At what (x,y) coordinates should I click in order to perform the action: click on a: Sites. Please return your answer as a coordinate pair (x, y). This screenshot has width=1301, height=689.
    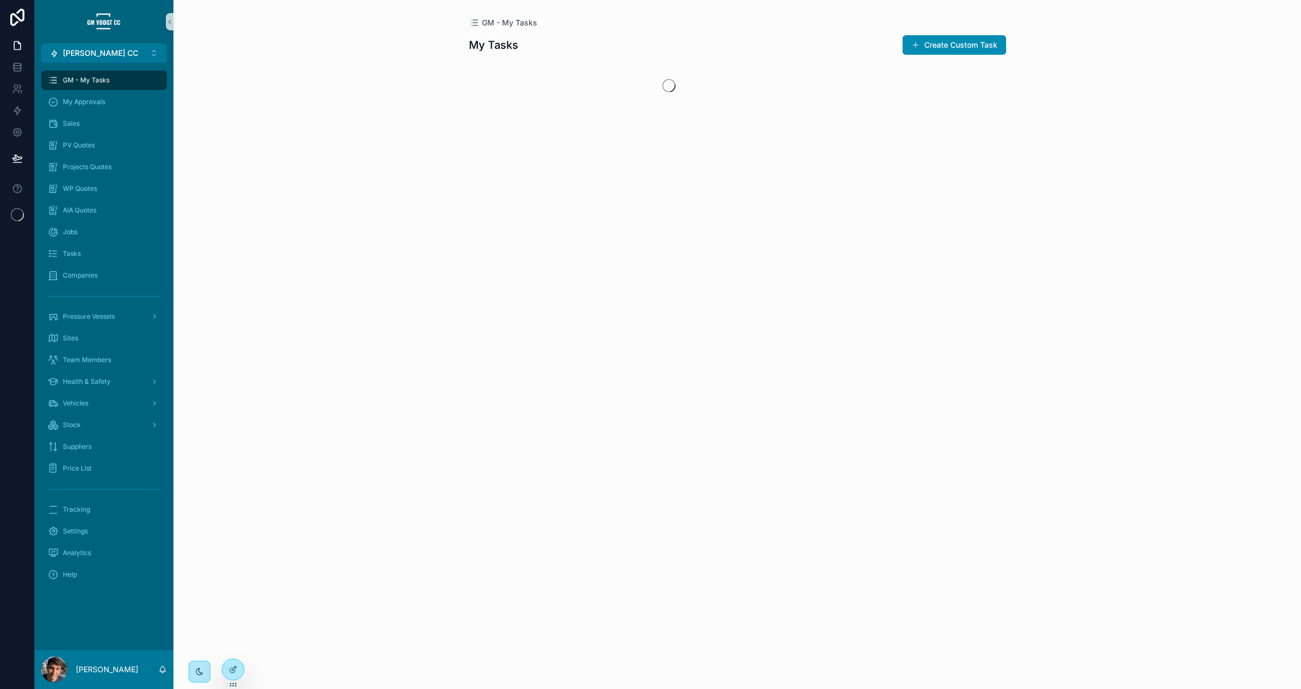
    Looking at the image, I should click on (104, 338).